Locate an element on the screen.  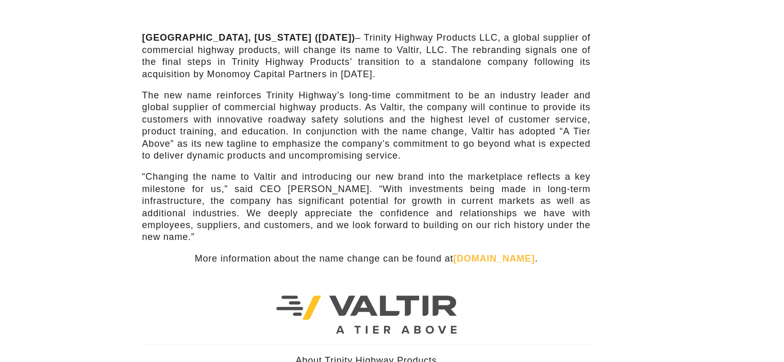
p: More information about the name change can be found at . is located at coordinates (367, 259).